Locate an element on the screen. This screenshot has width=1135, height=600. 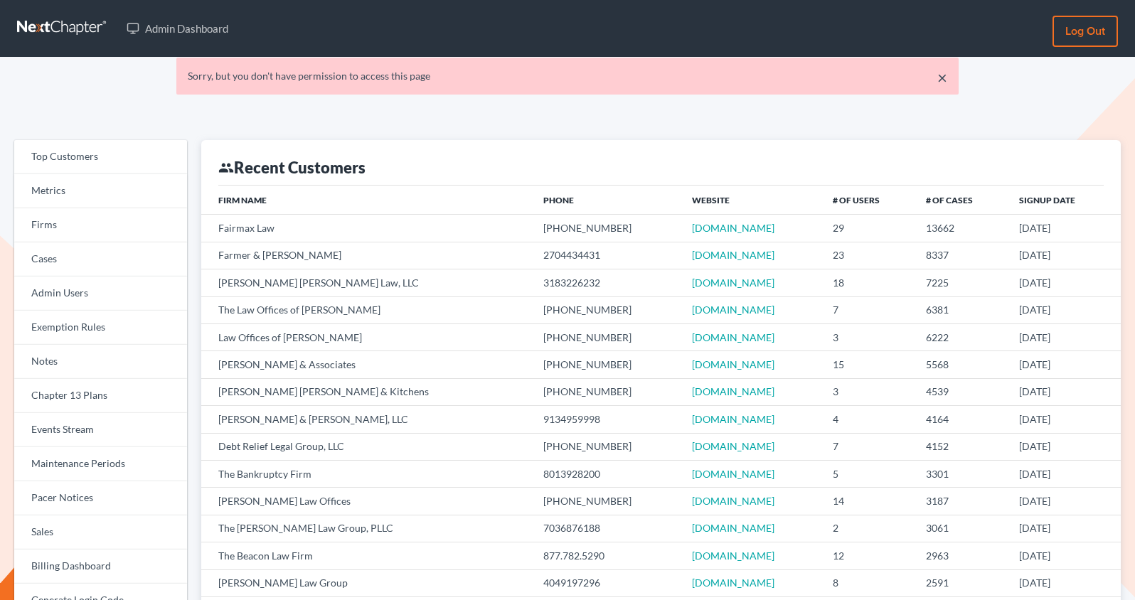
td: 3061 is located at coordinates (961, 529).